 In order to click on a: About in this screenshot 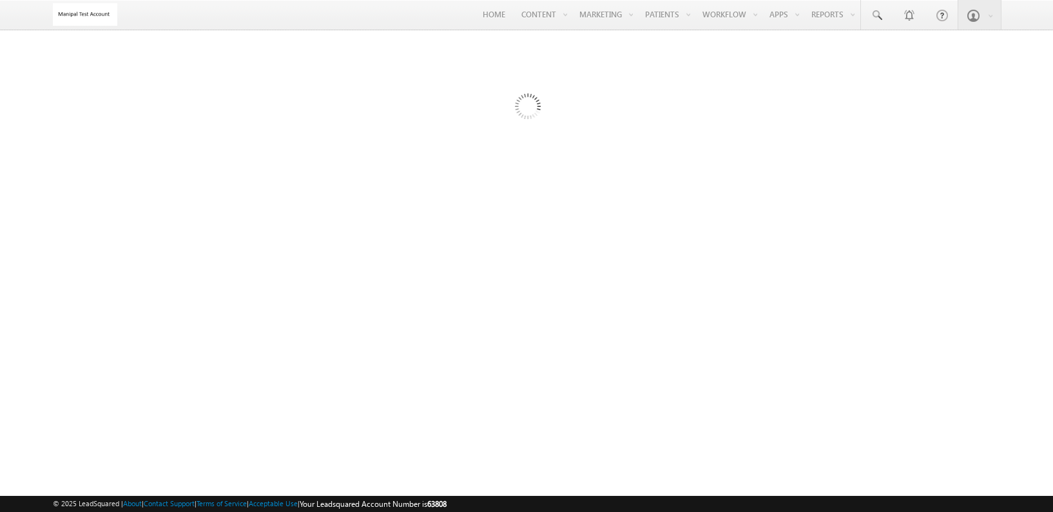, I will do `click(132, 503)`.